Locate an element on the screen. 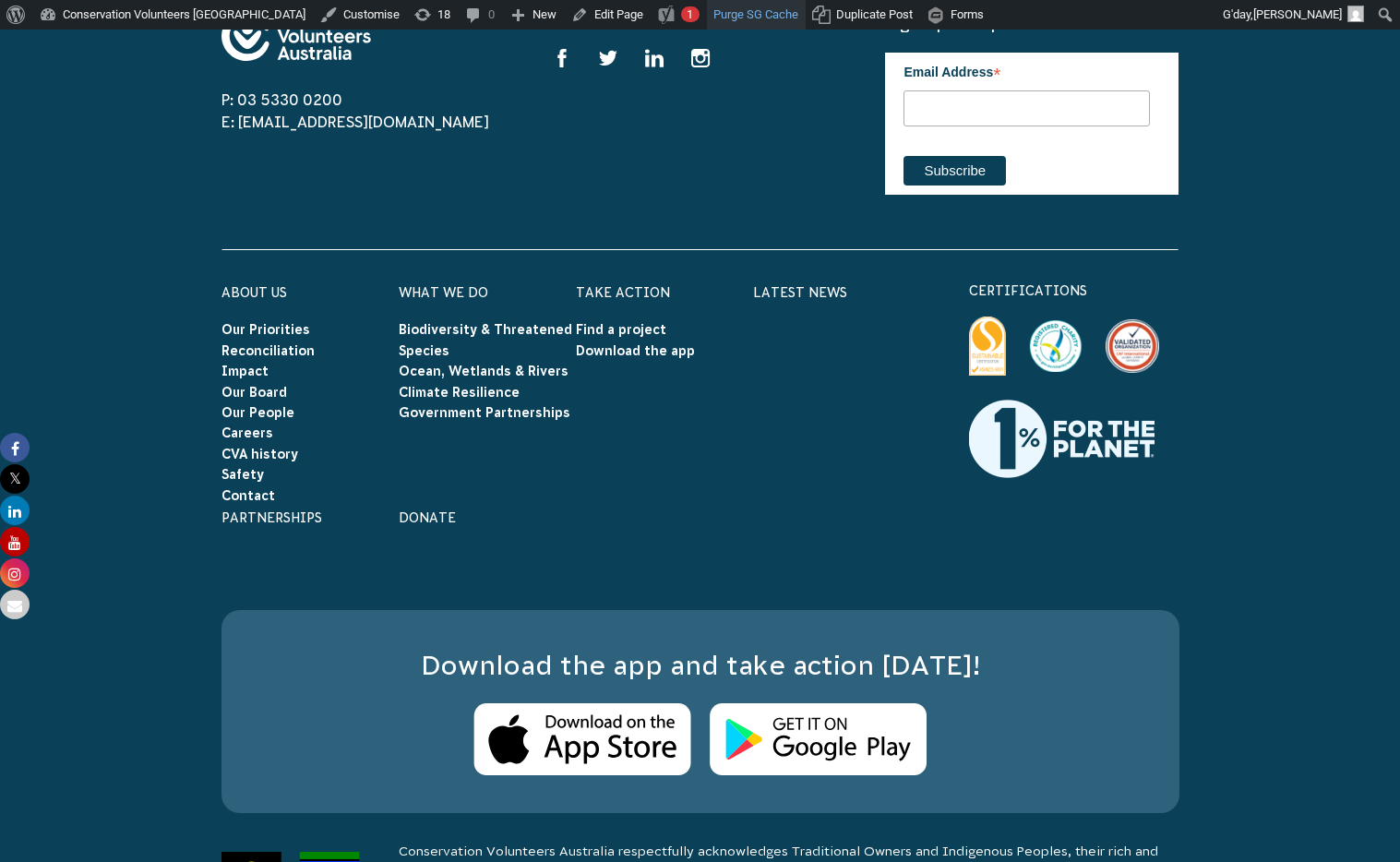  a: Government Partnerships is located at coordinates (485, 413).